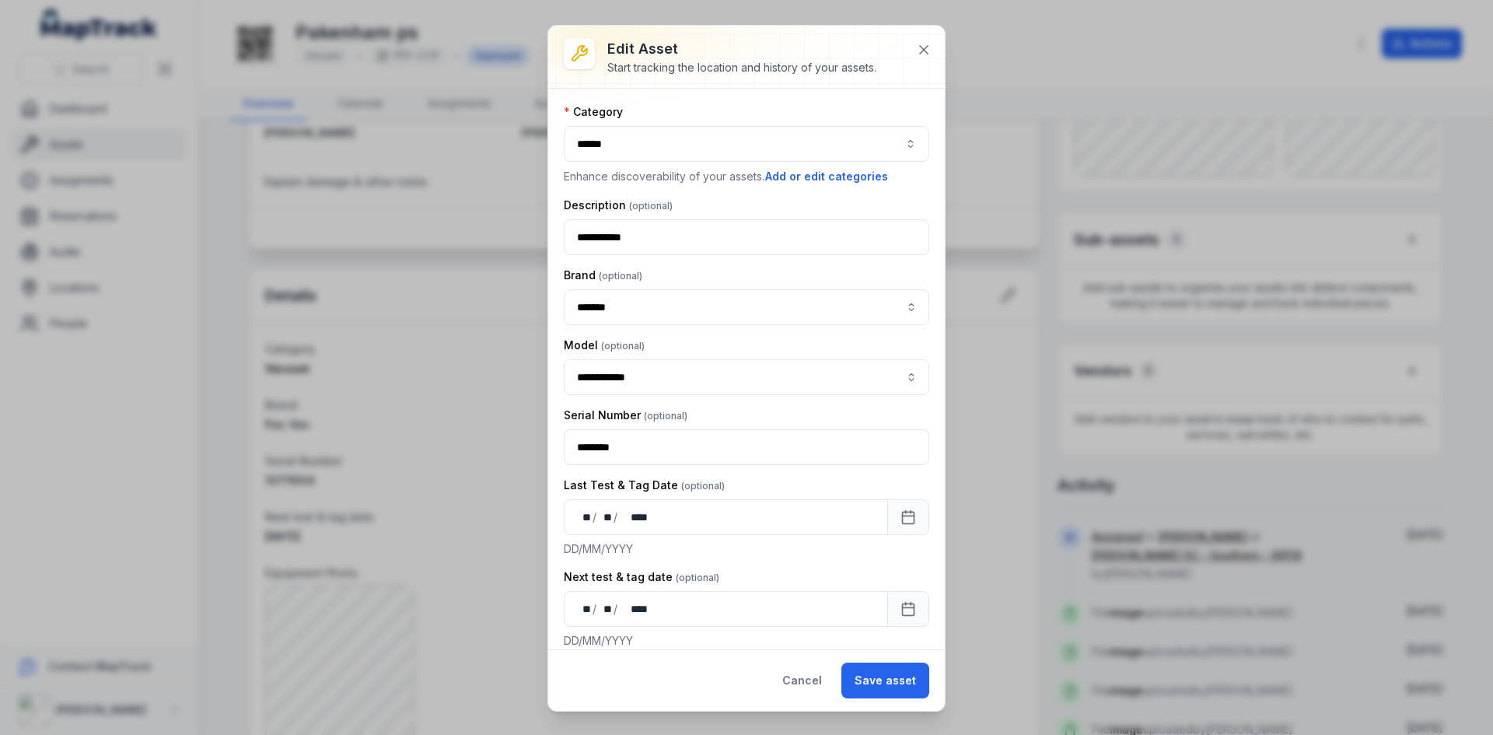 The height and width of the screenshot is (735, 1493). What do you see at coordinates (625, 415) in the screenshot?
I see `label: Serial Number` at bounding box center [625, 415].